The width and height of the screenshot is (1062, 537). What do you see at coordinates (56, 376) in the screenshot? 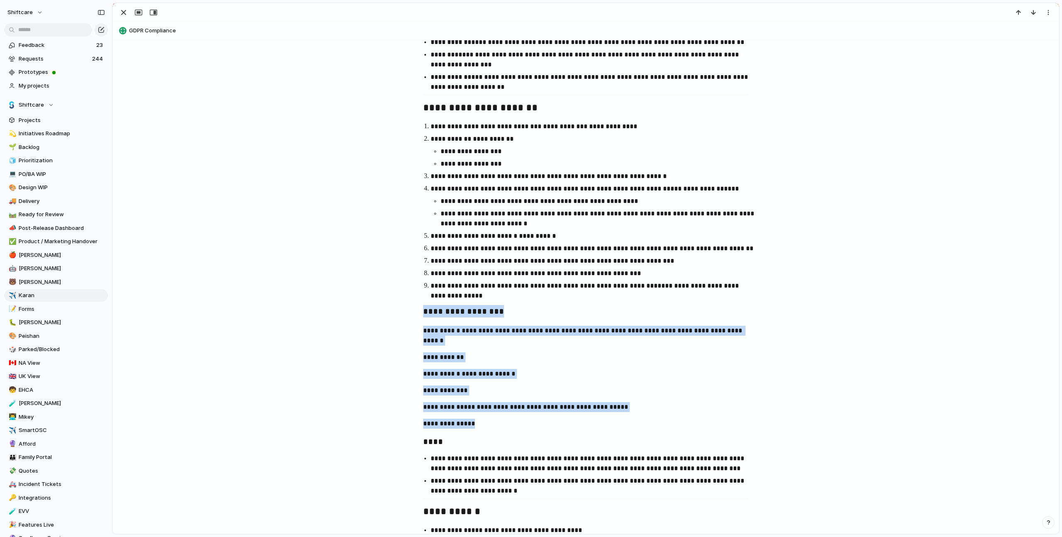
I see `div: 🇬🇧UK View` at bounding box center [56, 376].